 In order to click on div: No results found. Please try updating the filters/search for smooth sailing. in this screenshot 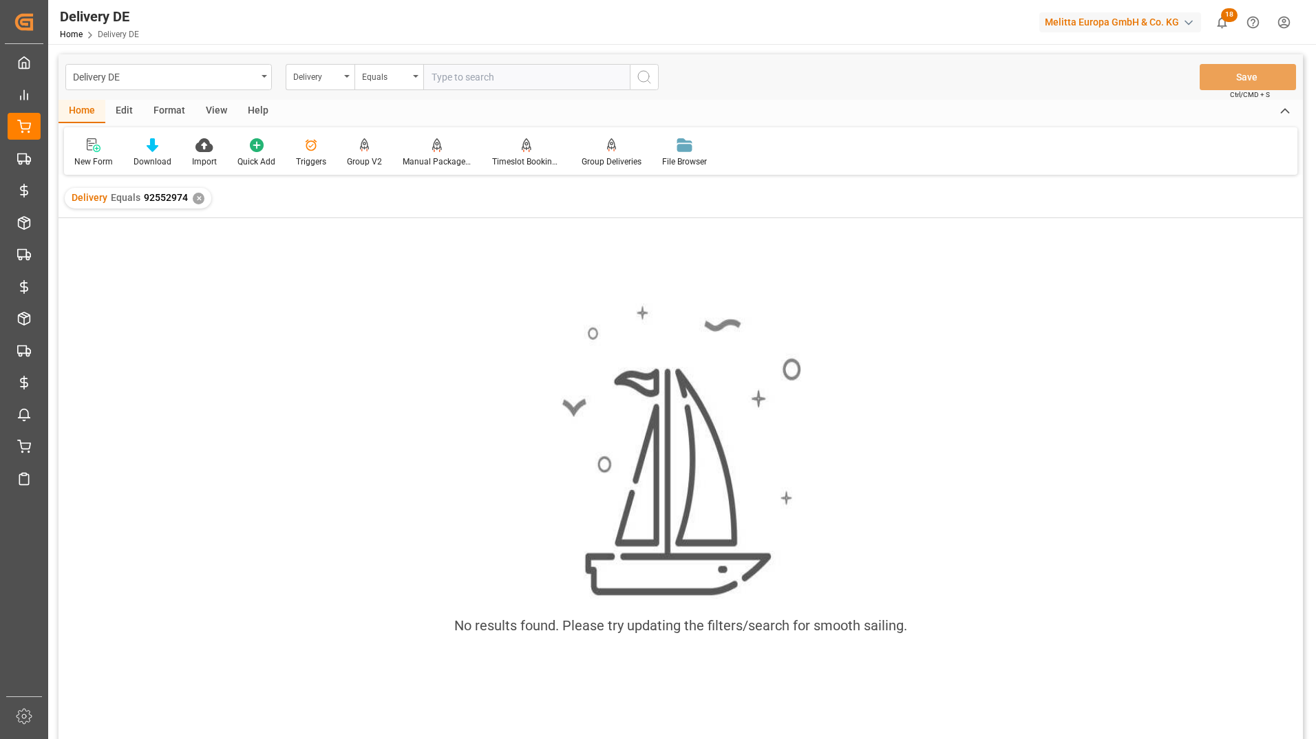, I will do `click(681, 626)`.